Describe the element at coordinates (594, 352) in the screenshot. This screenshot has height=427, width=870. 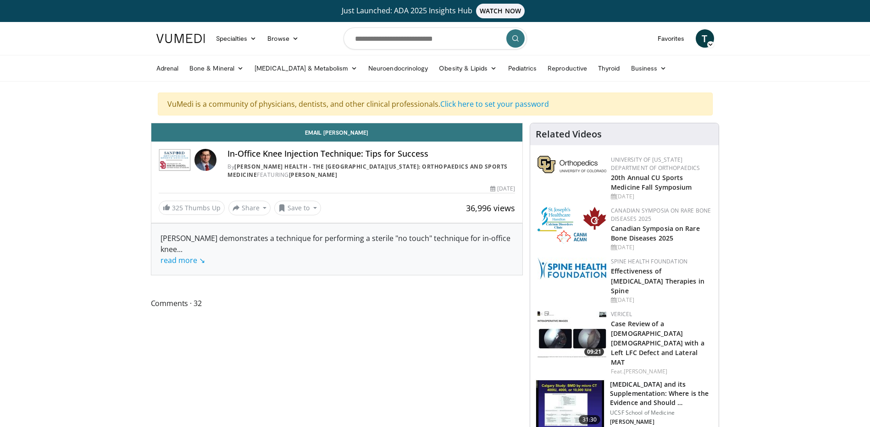
I see `span: 09:21` at that location.